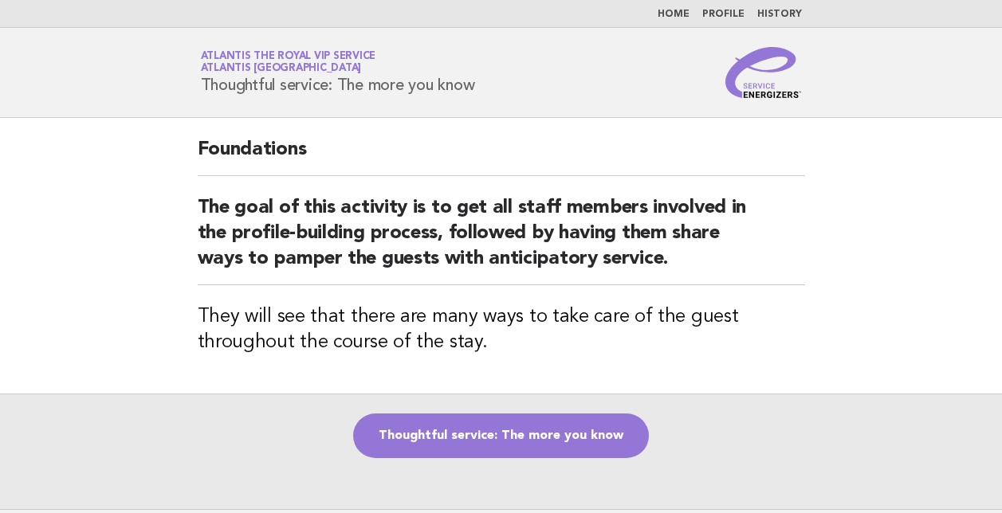 This screenshot has height=513, width=1002. I want to click on h3: They will see that there are many ways to take care of the guest throughout the course of the stay., so click(501, 330).